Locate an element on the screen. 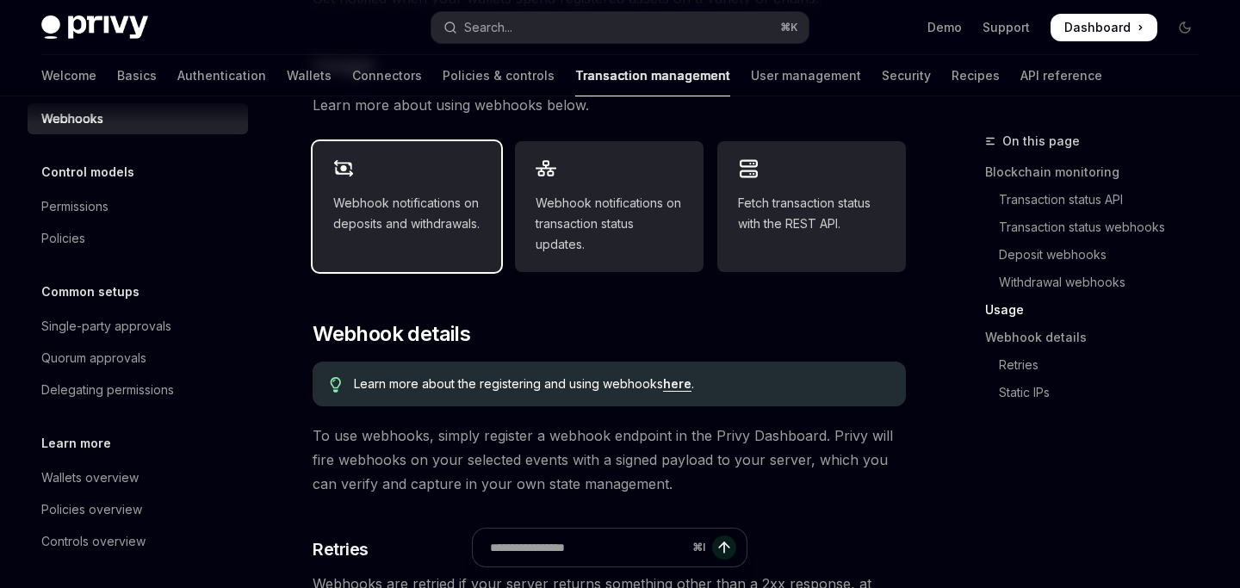 This screenshot has width=1240, height=588. a: Deposit webhooks is located at coordinates (1099, 255).